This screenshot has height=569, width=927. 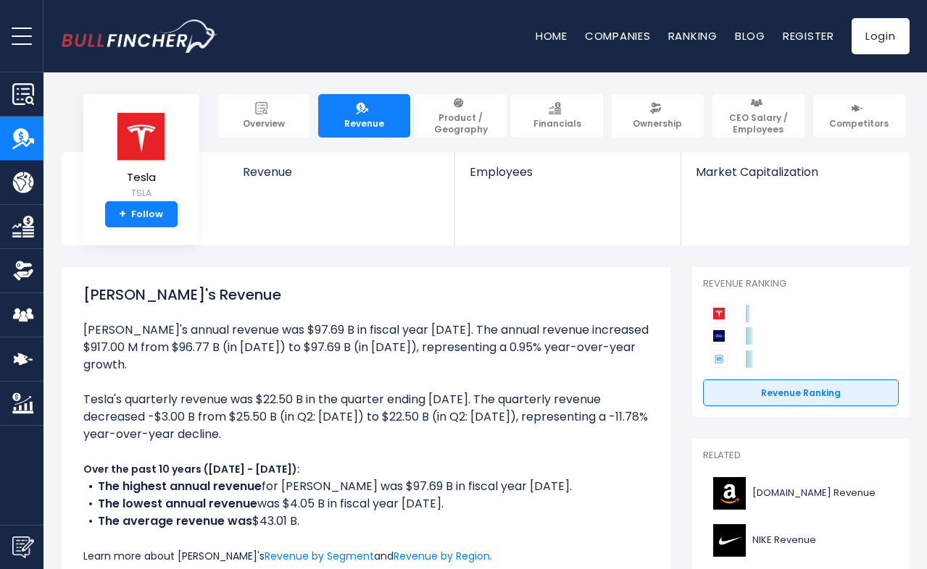 I want to click on a: Companies, so click(x=617, y=35).